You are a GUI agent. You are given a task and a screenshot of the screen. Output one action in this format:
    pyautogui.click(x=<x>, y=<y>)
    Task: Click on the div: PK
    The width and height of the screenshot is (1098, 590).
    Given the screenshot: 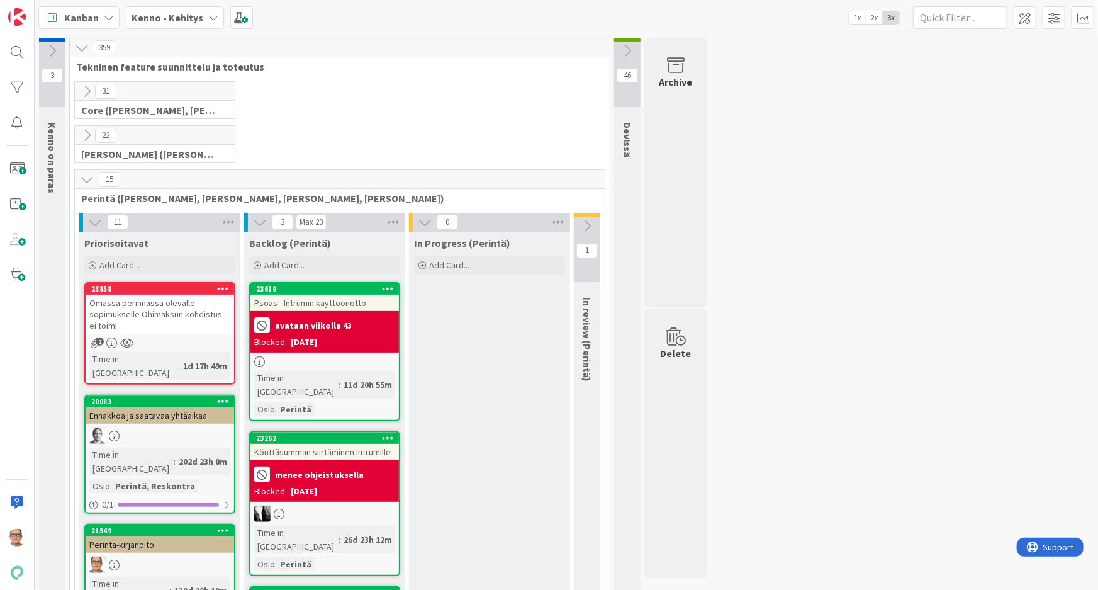 What is the action you would take?
    pyautogui.click(x=160, y=565)
    